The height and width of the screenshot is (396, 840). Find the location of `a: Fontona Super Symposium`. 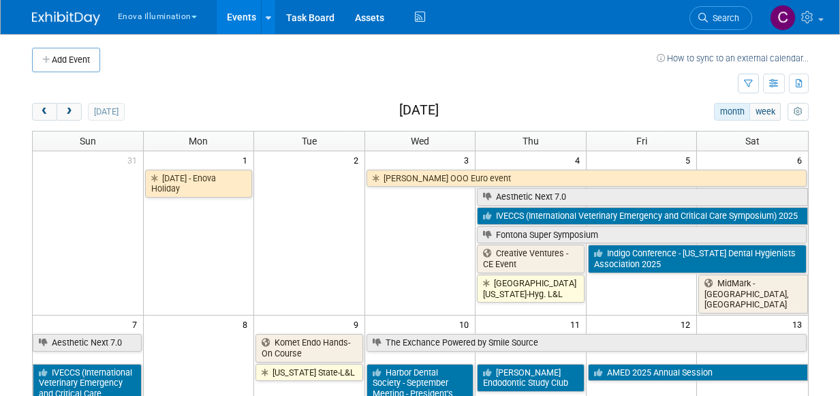

a: Fontona Super Symposium is located at coordinates (641, 235).